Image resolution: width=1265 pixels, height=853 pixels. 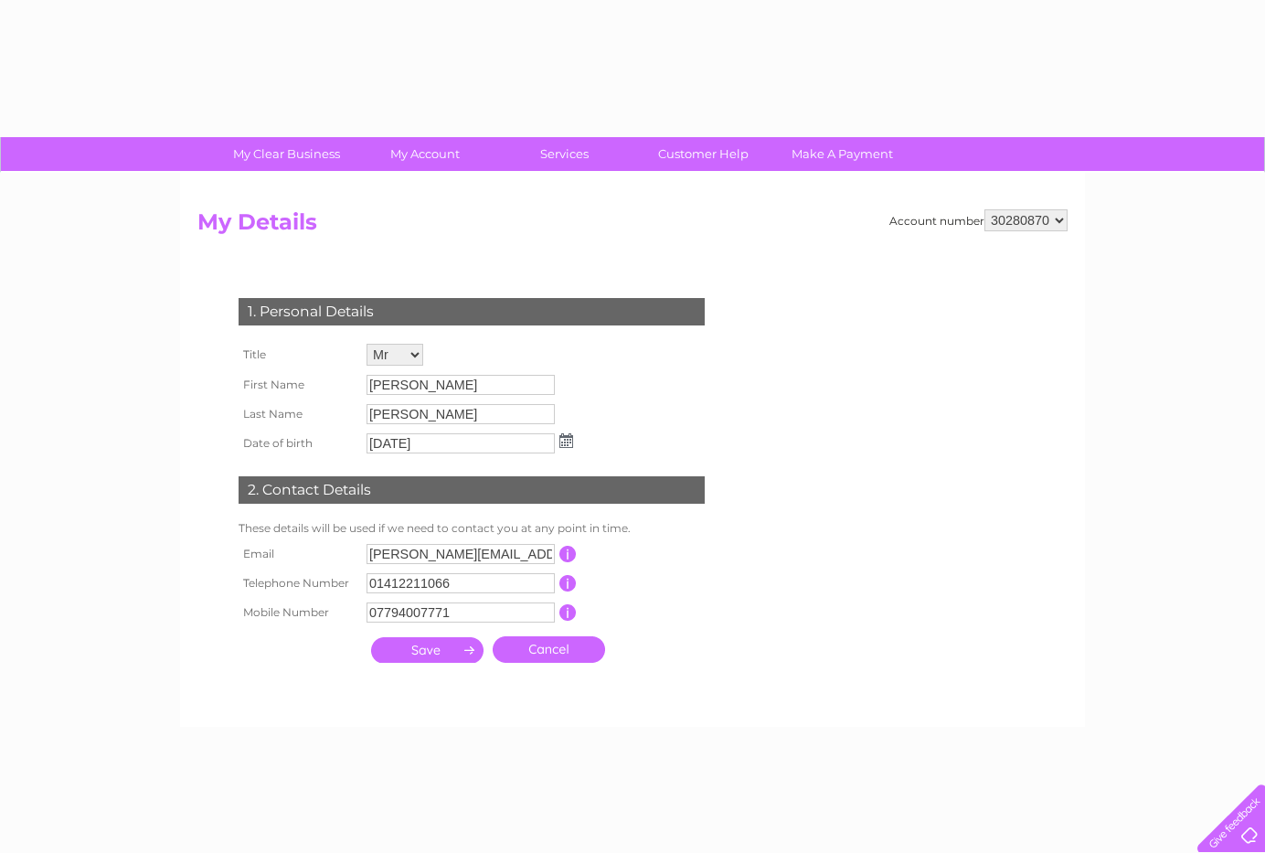 What do you see at coordinates (298, 385) in the screenshot?
I see `th: First Name` at bounding box center [298, 385].